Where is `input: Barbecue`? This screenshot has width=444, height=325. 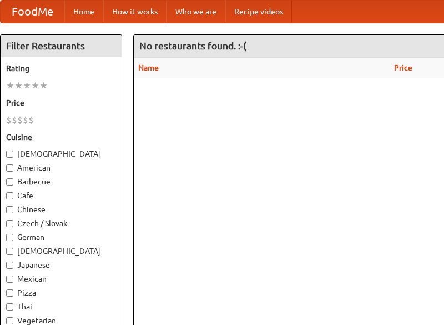
input: Barbecue is located at coordinates (9, 182).